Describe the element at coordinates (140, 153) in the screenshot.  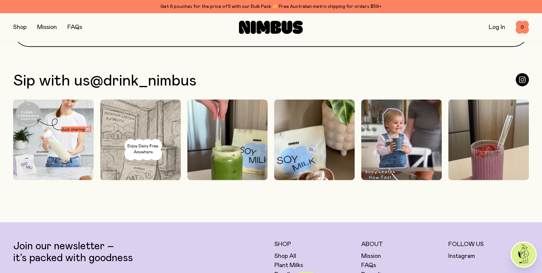
I see `img: 539384528_18045054608644474_1531268208652330364_n.jpg` at that location.